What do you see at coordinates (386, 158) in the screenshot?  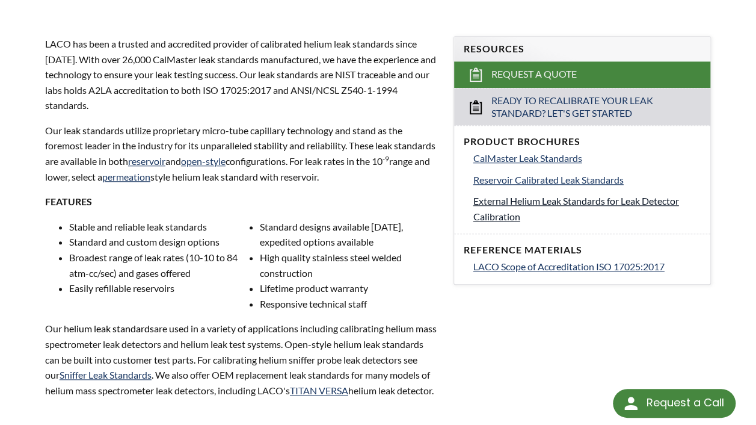 I see `sup: -9` at bounding box center [386, 158].